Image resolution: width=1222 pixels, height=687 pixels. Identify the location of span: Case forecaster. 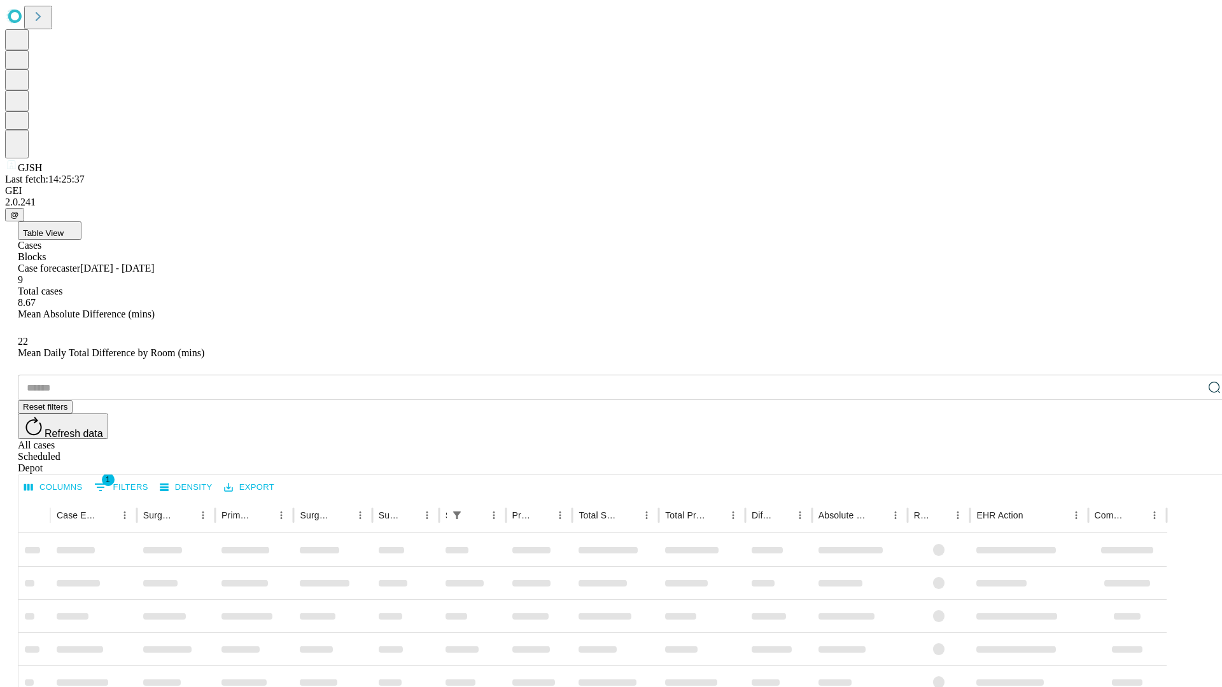
(49, 268).